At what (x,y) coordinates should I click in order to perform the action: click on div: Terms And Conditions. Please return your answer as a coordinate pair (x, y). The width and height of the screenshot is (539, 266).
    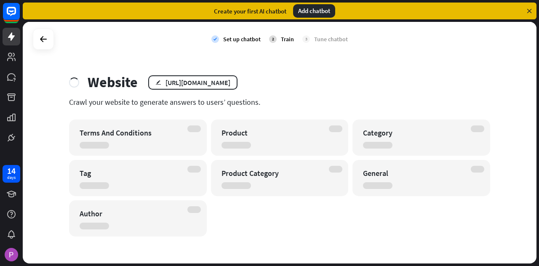
    Looking at the image, I should click on (131, 133).